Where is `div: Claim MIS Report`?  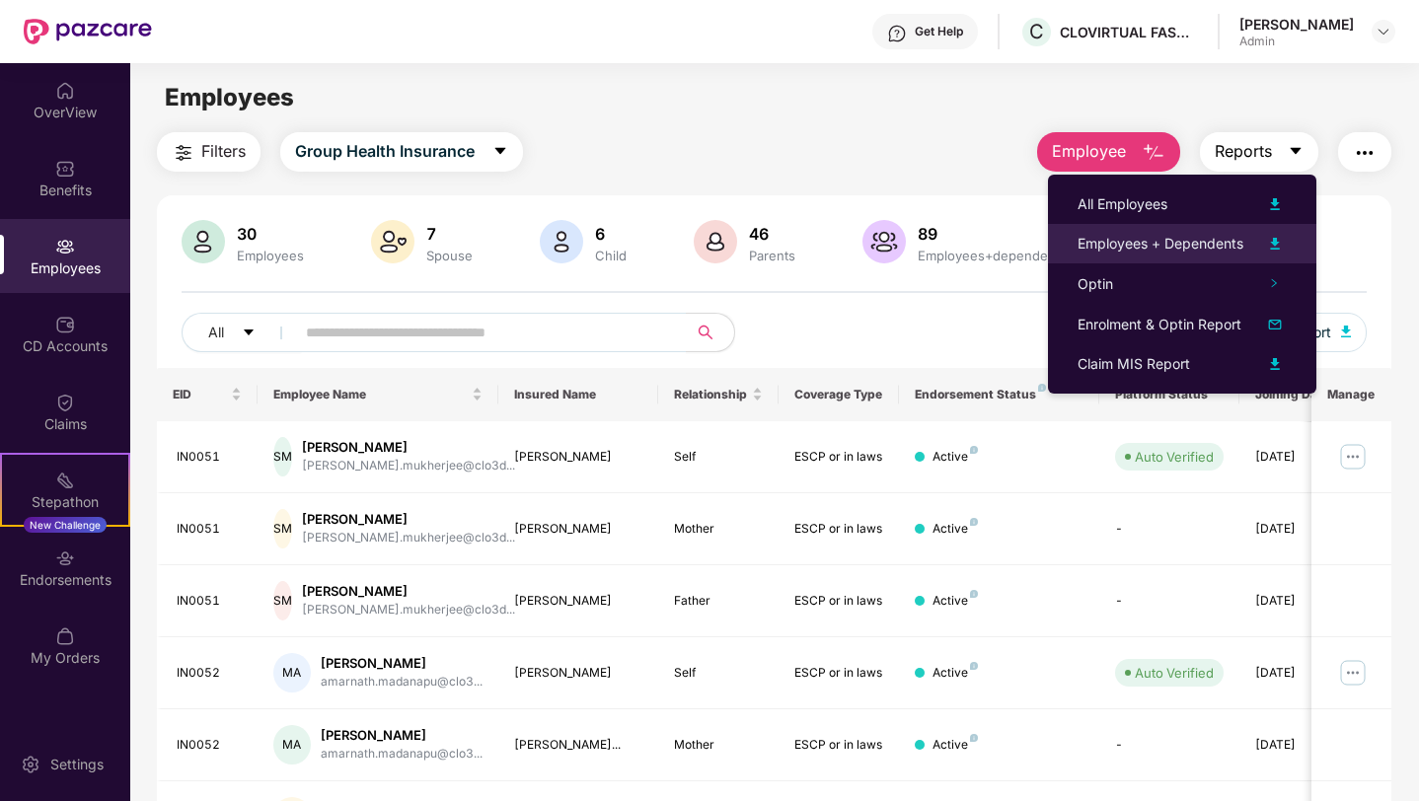
div: Claim MIS Report is located at coordinates (1134, 364).